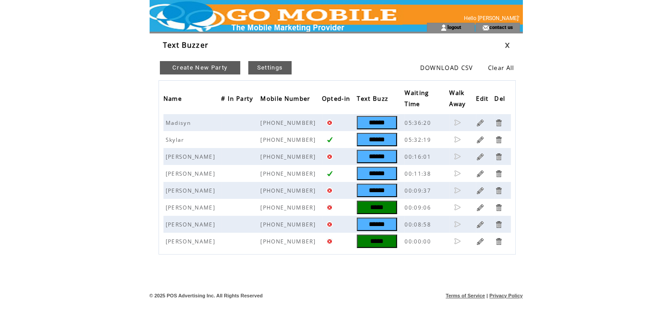 The image size is (672, 317). I want to click on a: Privacy Policy, so click(506, 296).